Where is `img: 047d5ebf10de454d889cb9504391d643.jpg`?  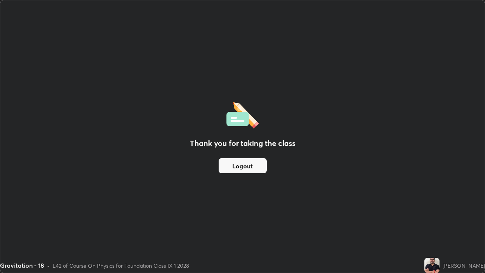
img: 047d5ebf10de454d889cb9504391d643.jpg is located at coordinates (432, 265).